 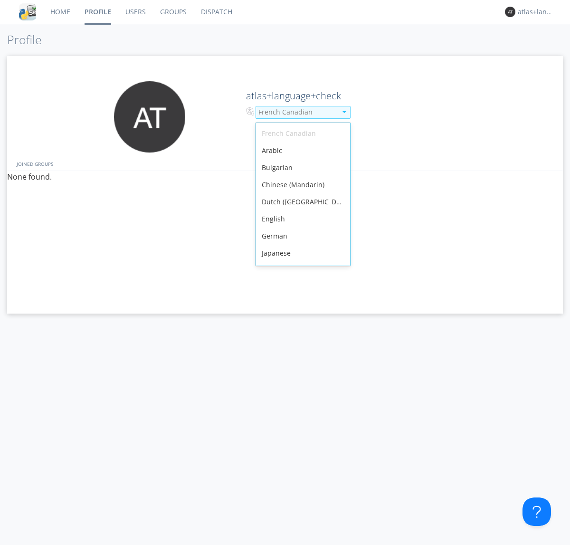 What do you see at coordinates (251, 112) in the screenshot?
I see `img: In groups with Translation enabled, your messages will be automatically translated to and from th...` at bounding box center [251, 112].